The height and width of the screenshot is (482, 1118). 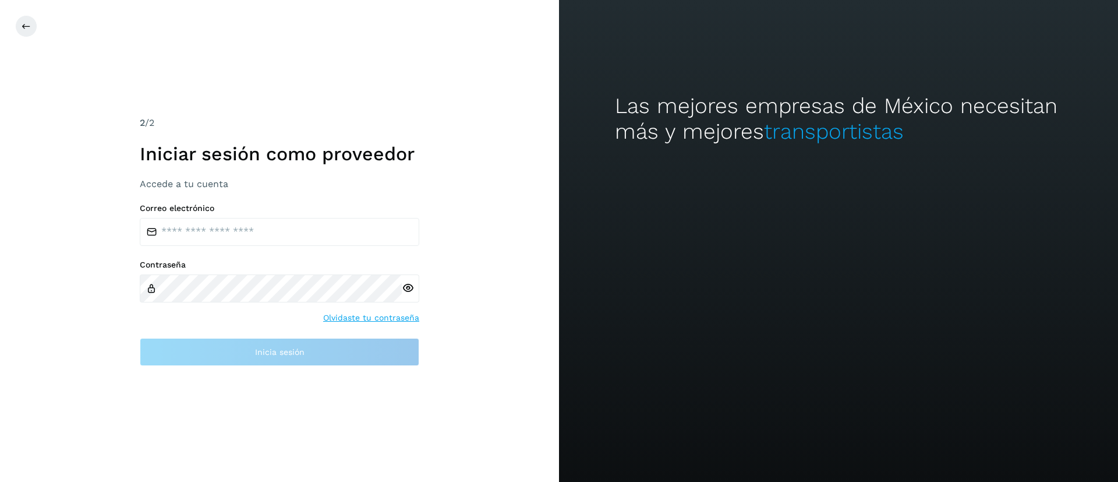 What do you see at coordinates (279, 264) in the screenshot?
I see `label: Contraseña` at bounding box center [279, 264].